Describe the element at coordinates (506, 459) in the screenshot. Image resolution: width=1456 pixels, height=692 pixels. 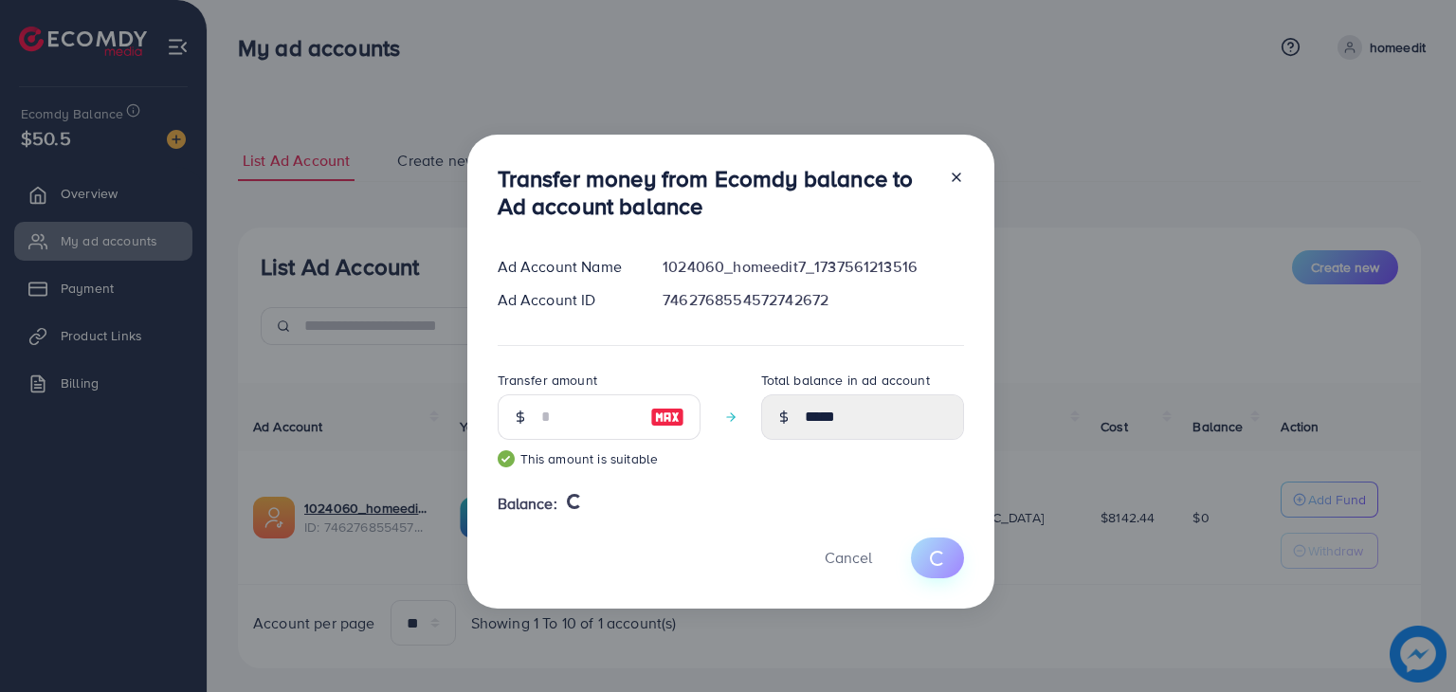
I see `img: guide` at that location.